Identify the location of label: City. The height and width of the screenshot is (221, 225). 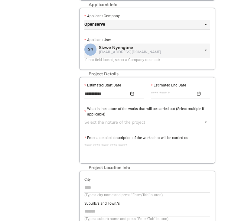
(87, 179).